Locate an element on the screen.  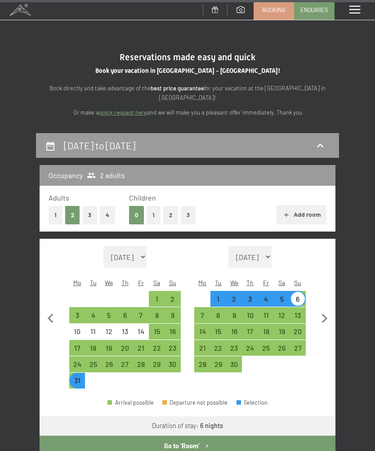
div: 21 is located at coordinates (202, 351).